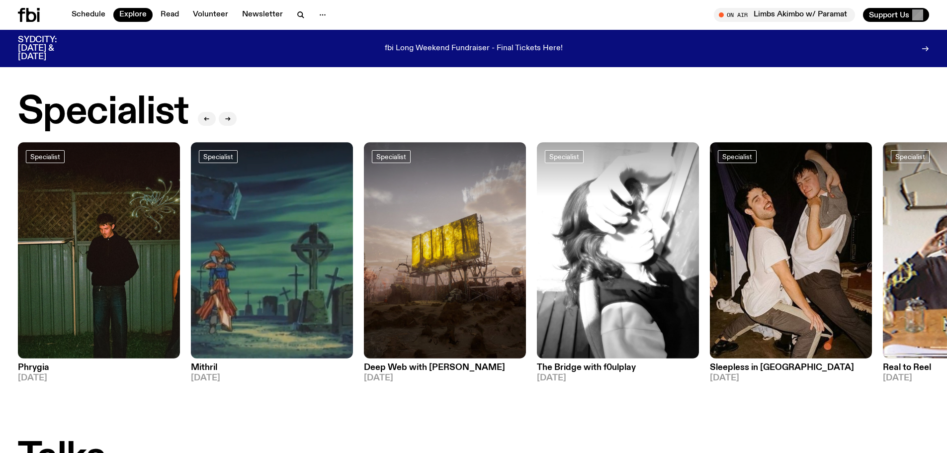  What do you see at coordinates (263, 15) in the screenshot?
I see `a: Newsletter` at bounding box center [263, 15].